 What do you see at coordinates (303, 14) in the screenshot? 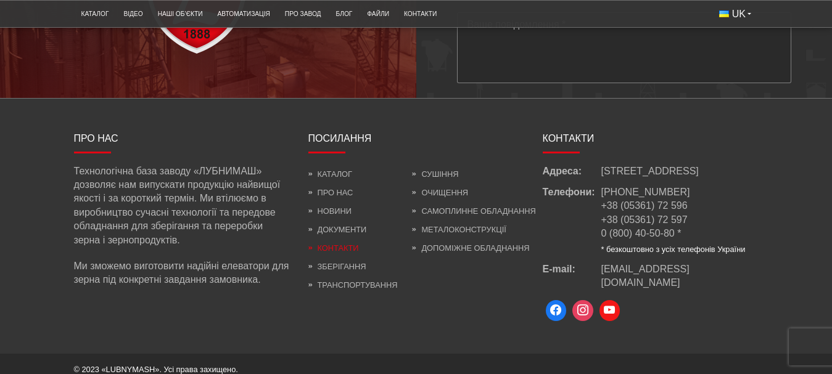
I see `a: Про завод` at bounding box center [303, 14].